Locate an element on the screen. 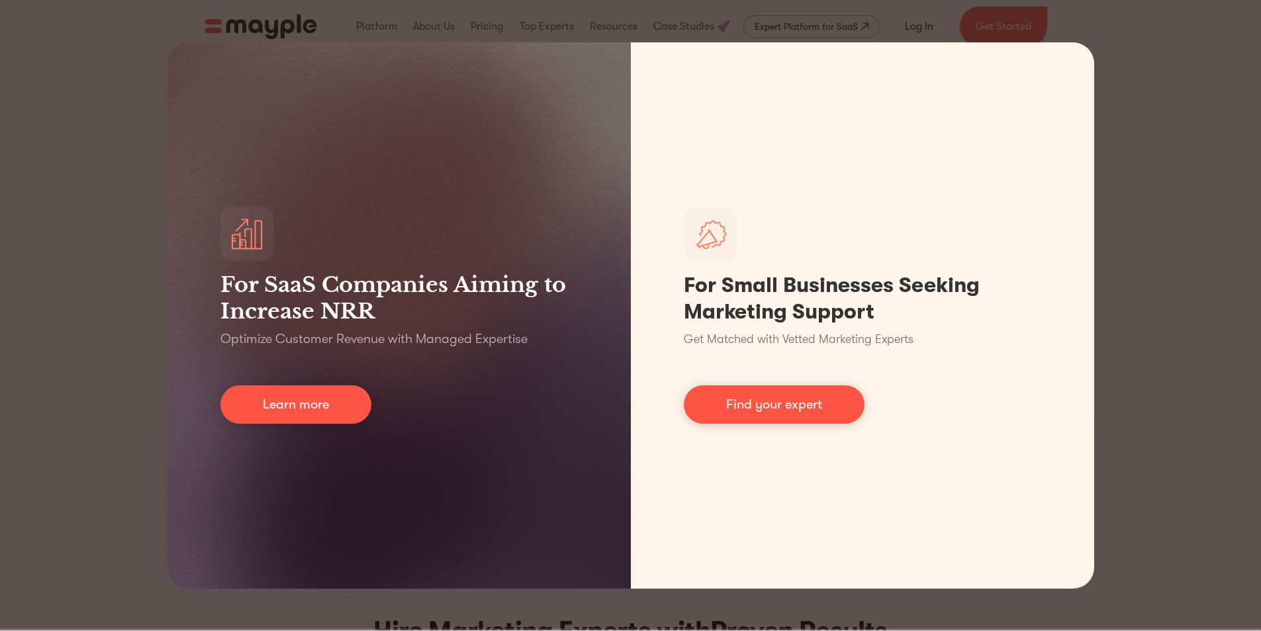 Image resolution: width=1261 pixels, height=631 pixels. h3: For SaaS Companies Aiming to Increase NRR is located at coordinates (399, 298).